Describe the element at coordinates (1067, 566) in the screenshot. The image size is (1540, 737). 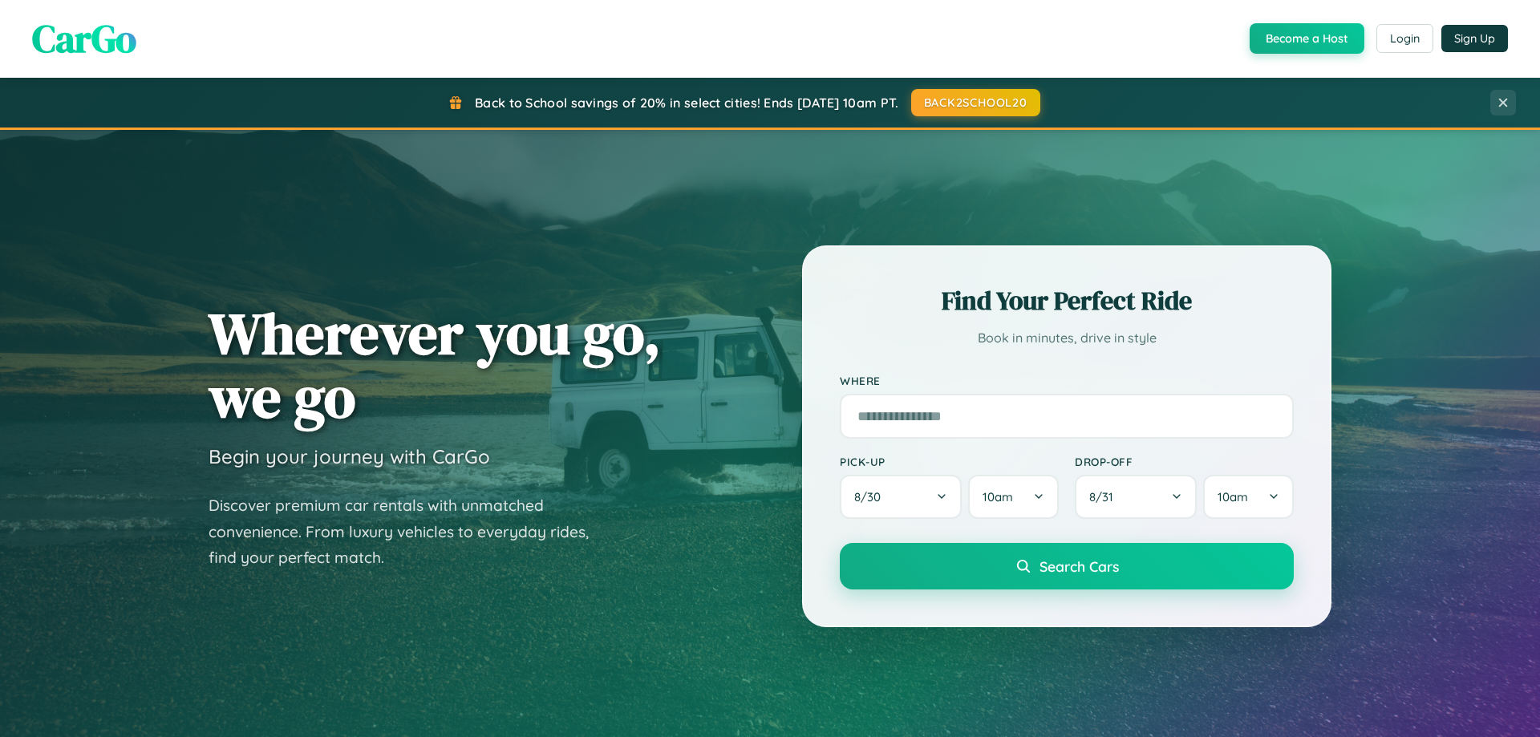
I see `button: Search Cars` at that location.